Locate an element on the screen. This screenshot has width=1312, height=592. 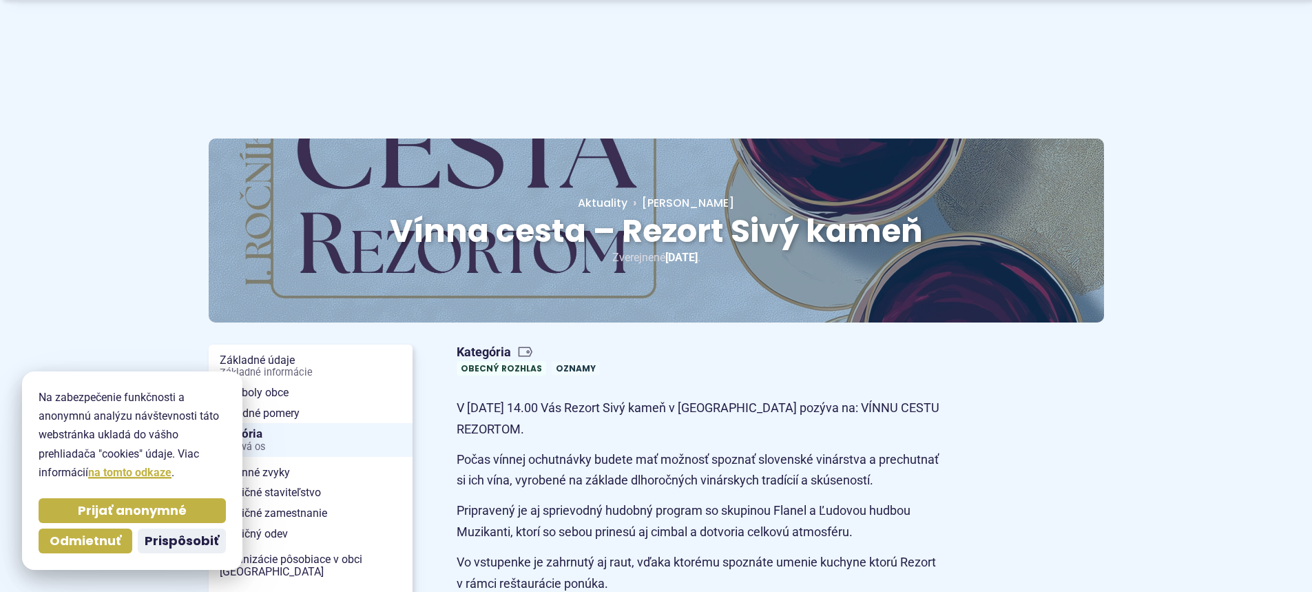
span: Základné údaje is located at coordinates (311, 366).